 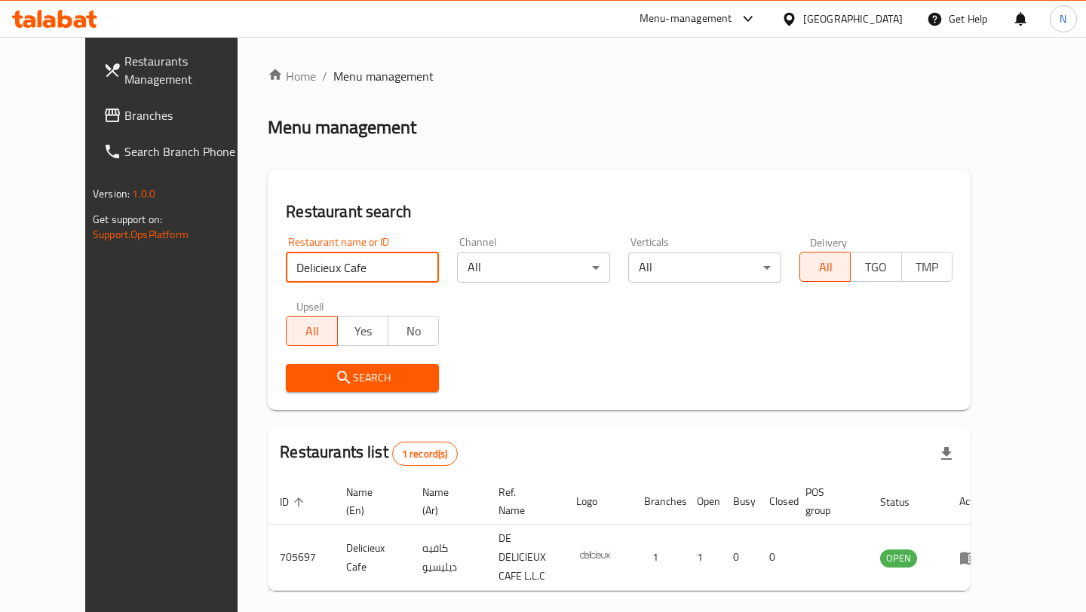 I want to click on span: 1.0.0, so click(x=143, y=194).